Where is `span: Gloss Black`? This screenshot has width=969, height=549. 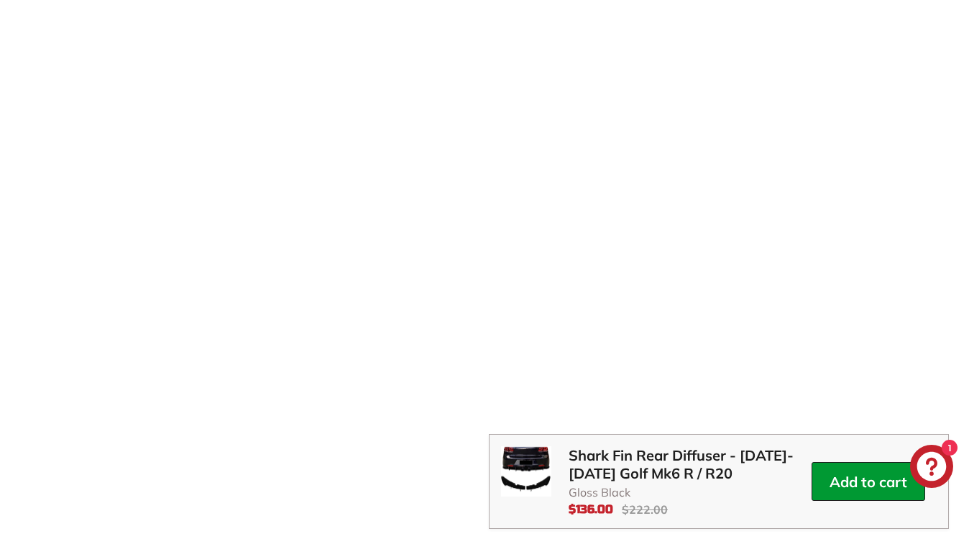
span: Gloss Black is located at coordinates (690, 493).